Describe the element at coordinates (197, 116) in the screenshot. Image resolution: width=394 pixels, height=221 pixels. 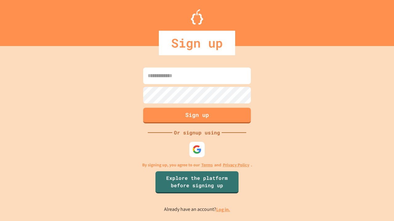
I see `button: Sign up` at that location.